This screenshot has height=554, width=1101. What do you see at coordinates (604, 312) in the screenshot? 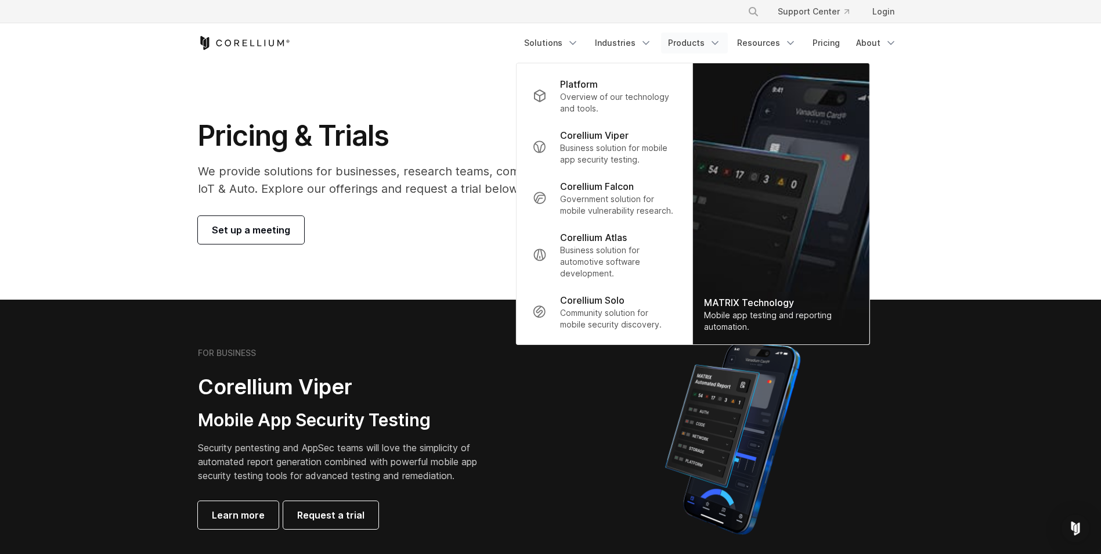
I see `a: Corellium Solo Community solution for mobile security discovery.` at bounding box center [604, 312].